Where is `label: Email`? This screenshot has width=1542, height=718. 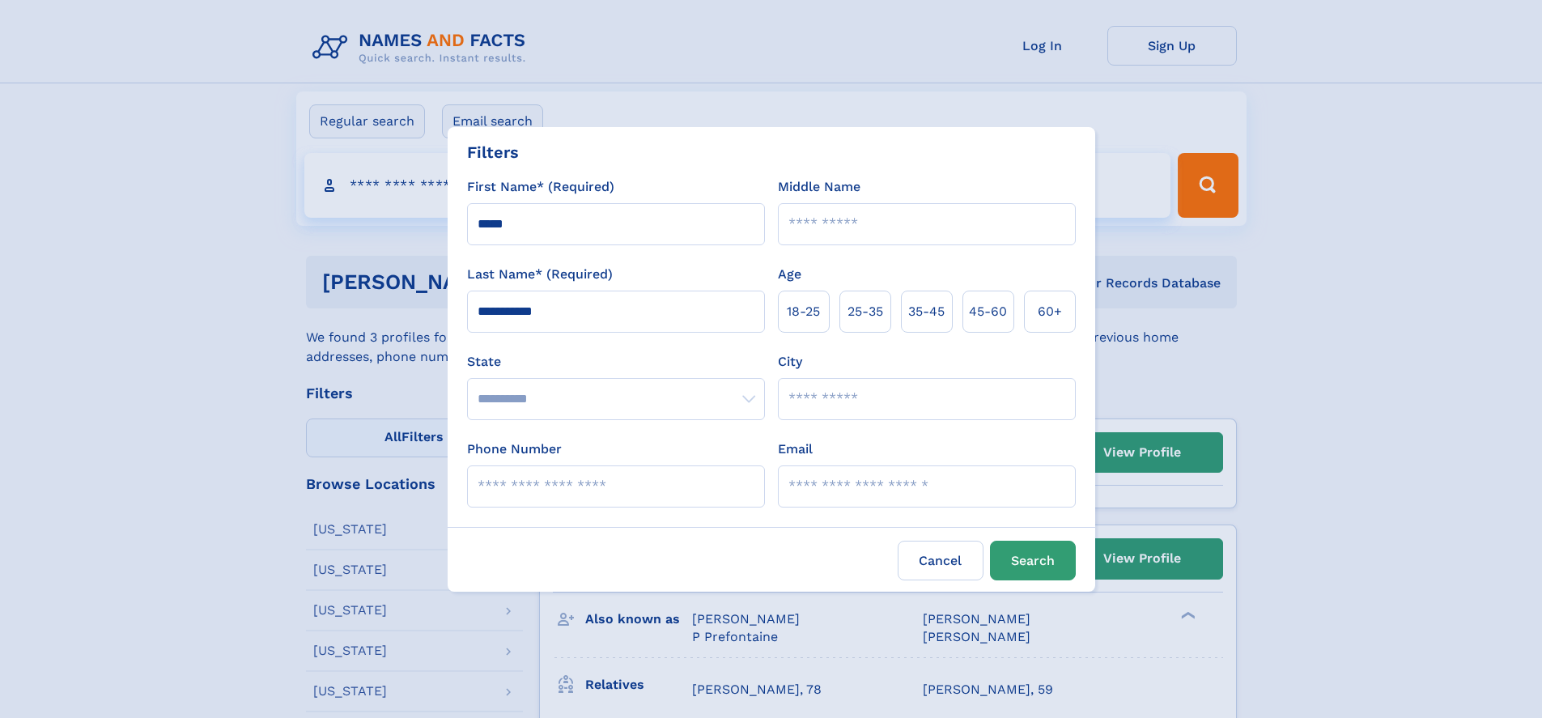 label: Email is located at coordinates (795, 449).